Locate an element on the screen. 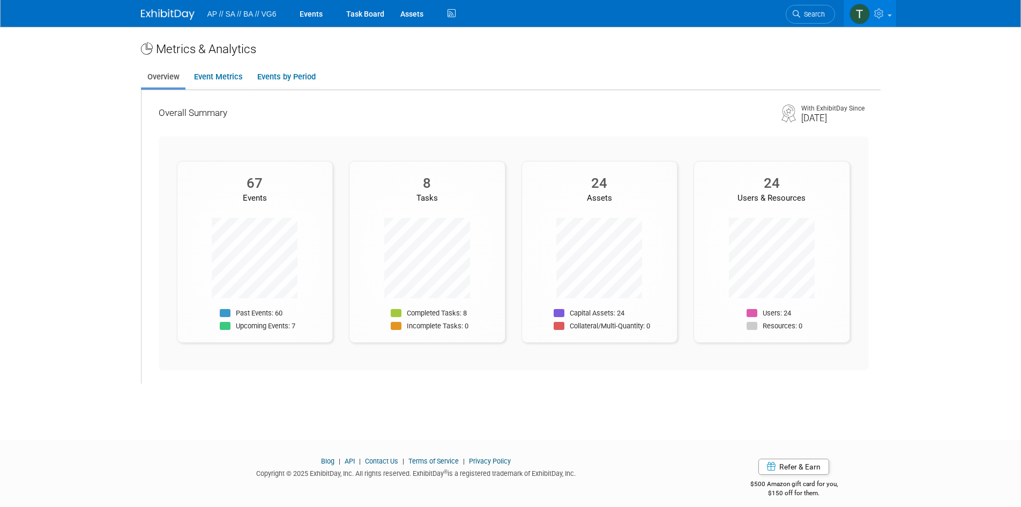 The height and width of the screenshot is (507, 1021). a: Refer & Earn is located at coordinates (794, 466).